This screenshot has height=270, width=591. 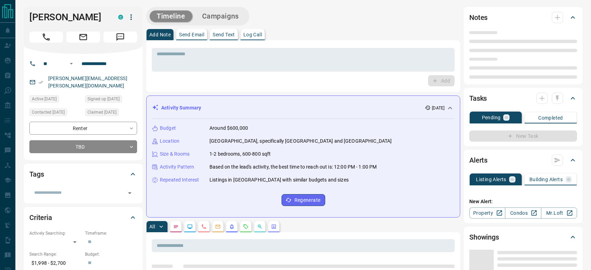 I want to click on p: Around $600,000, so click(x=229, y=128).